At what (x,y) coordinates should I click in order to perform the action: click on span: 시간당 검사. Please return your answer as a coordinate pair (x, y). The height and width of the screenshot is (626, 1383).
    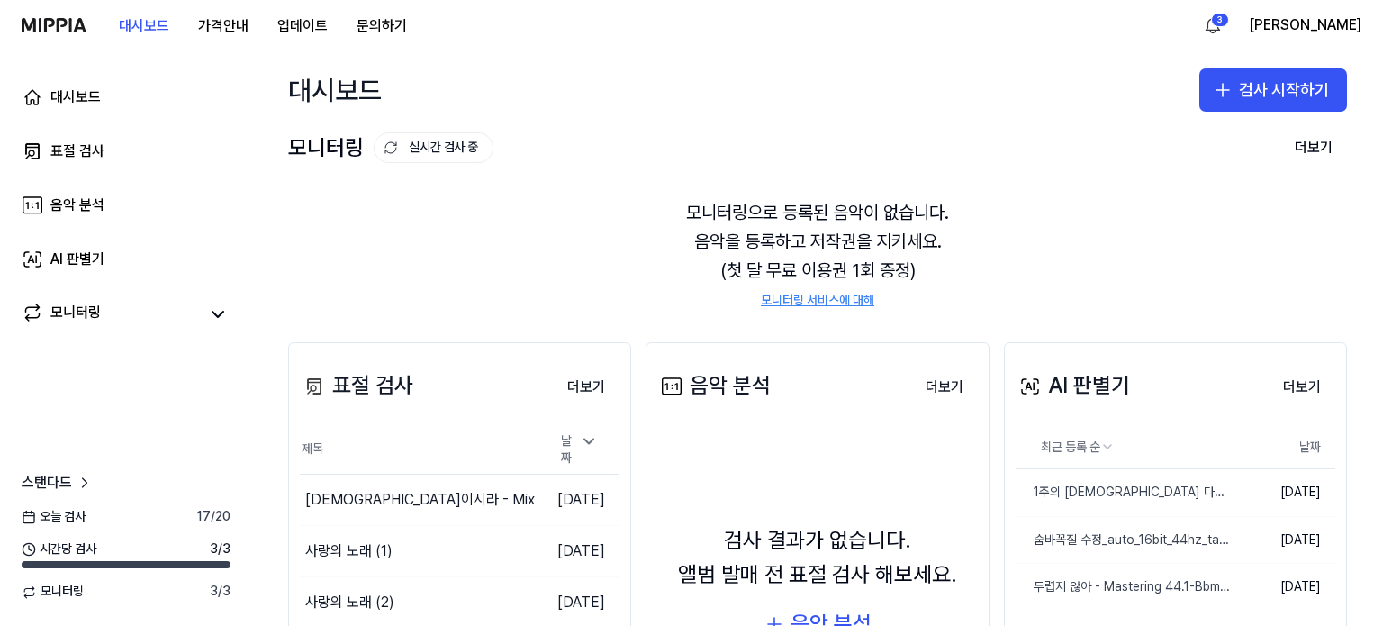
    Looking at the image, I should click on (59, 549).